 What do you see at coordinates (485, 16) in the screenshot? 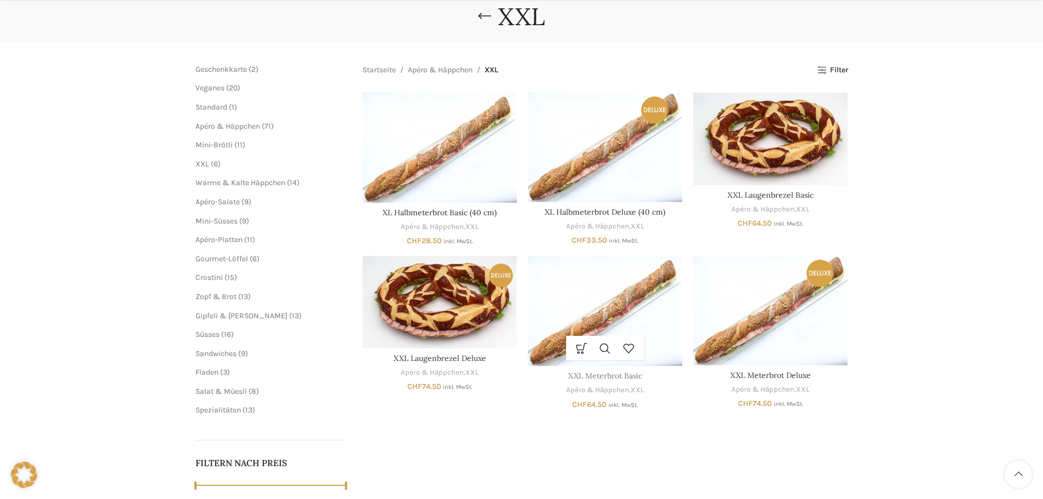
I see `a: Go back` at bounding box center [485, 16].